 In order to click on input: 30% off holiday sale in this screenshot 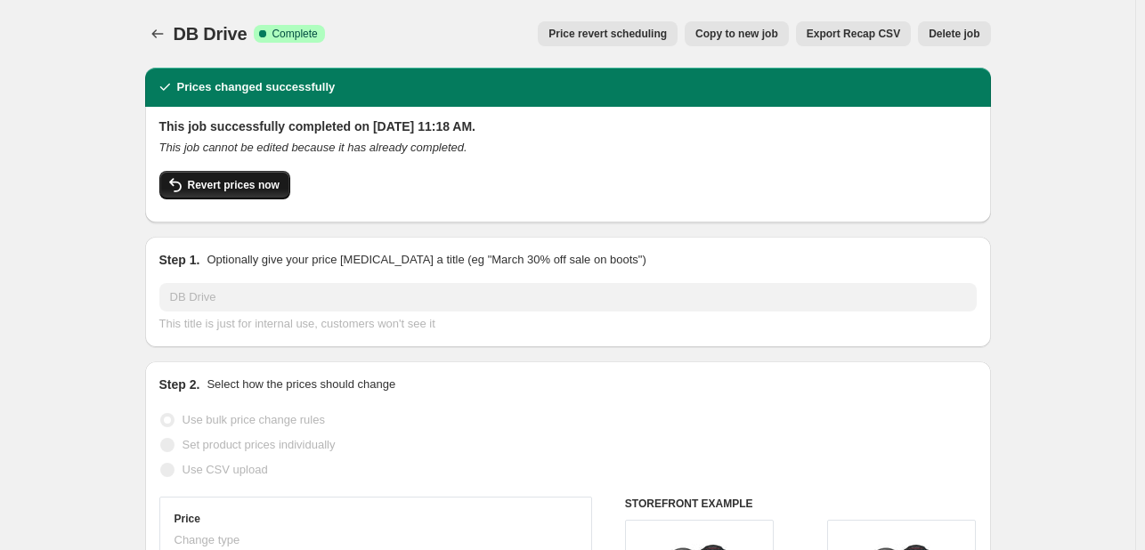, I will do `click(568, 297)`.